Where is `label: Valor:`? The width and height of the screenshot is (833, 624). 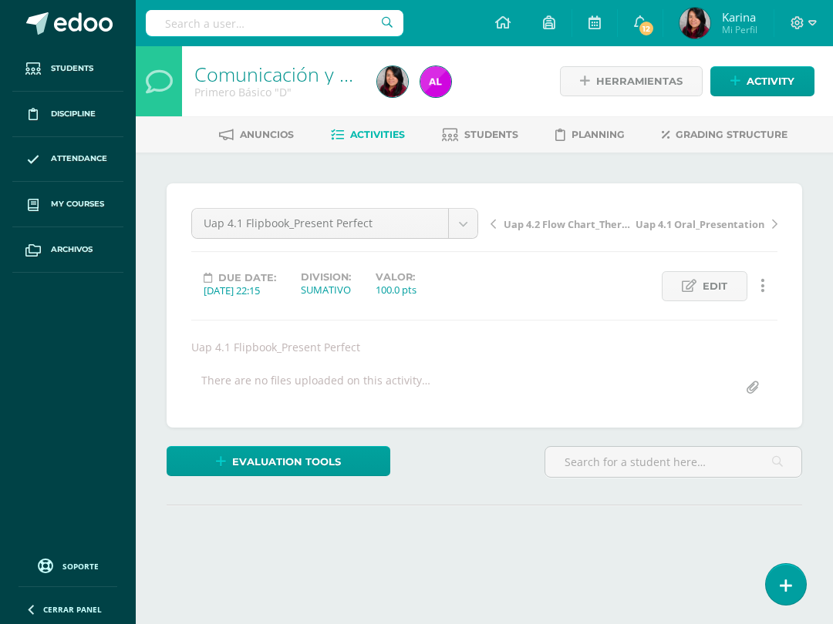 label: Valor: is located at coordinates (395, 277).